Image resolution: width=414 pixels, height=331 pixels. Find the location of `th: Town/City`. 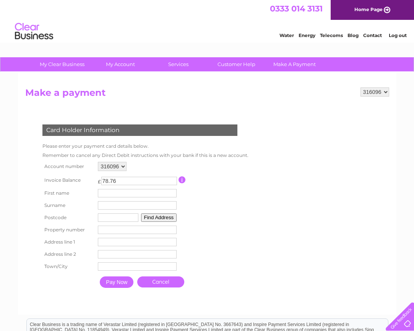

th: Town/City is located at coordinates (68, 267).